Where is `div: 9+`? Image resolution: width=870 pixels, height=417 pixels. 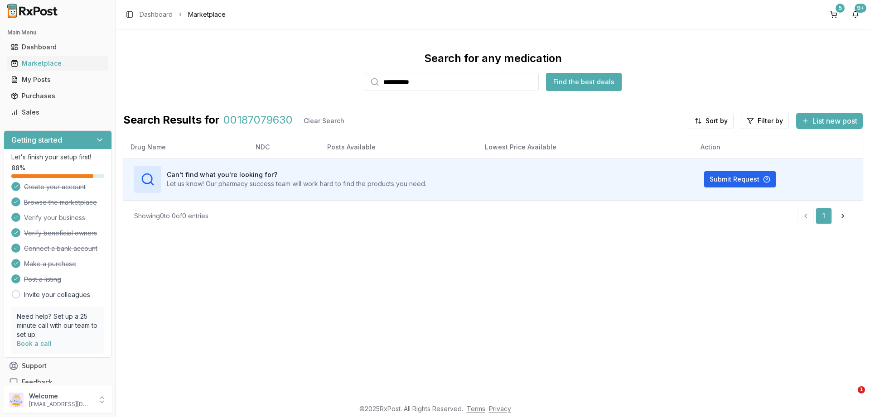 div: 9+ is located at coordinates (861, 8).